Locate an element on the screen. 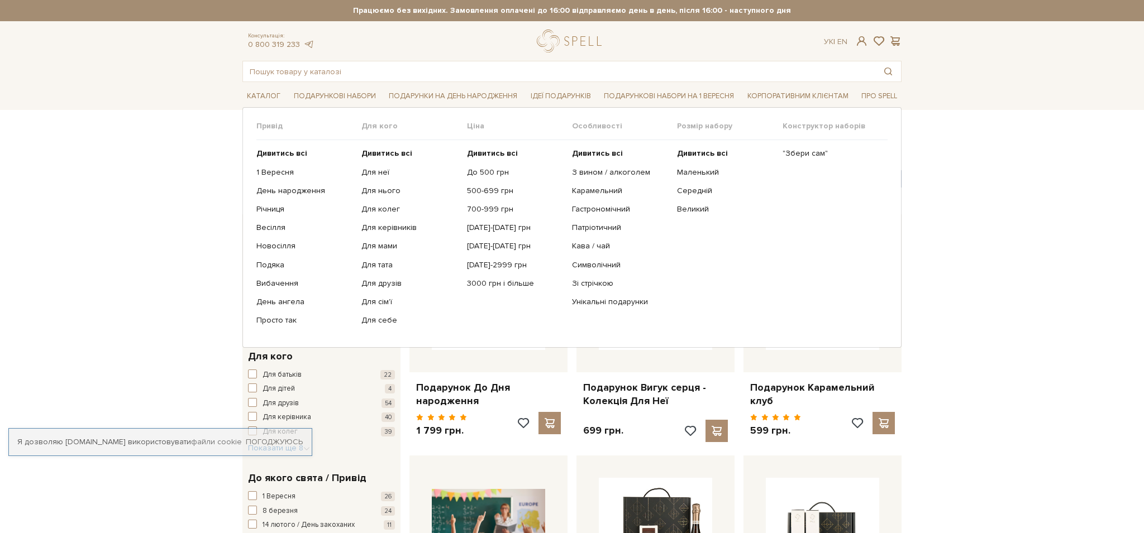  a: Для нього is located at coordinates (409, 191).